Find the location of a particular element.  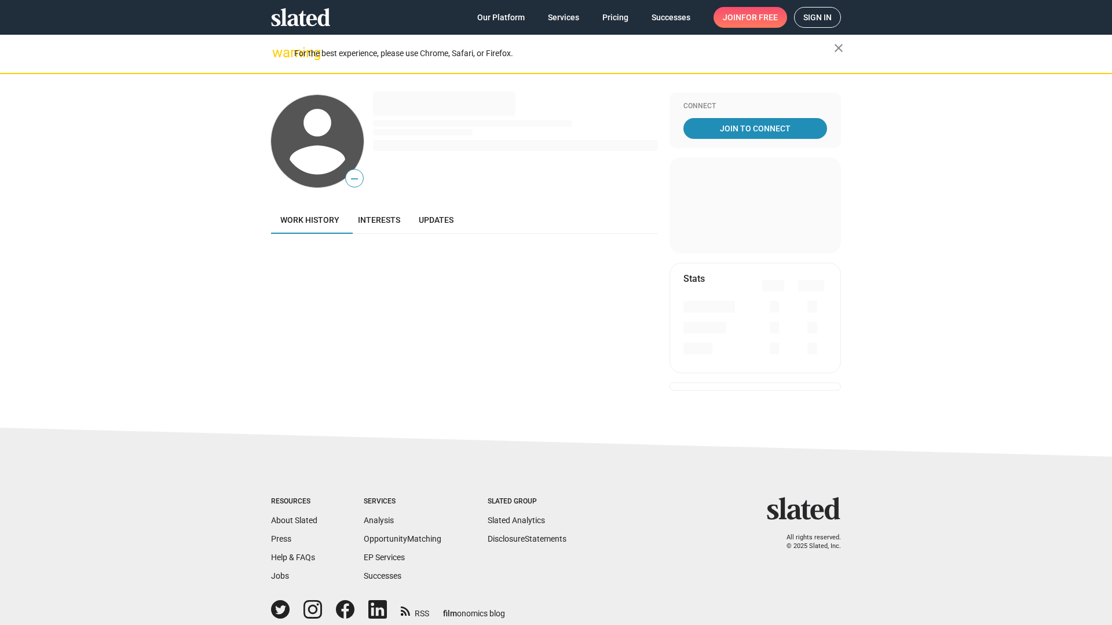

mat-card-title: Stats is located at coordinates (694, 279).